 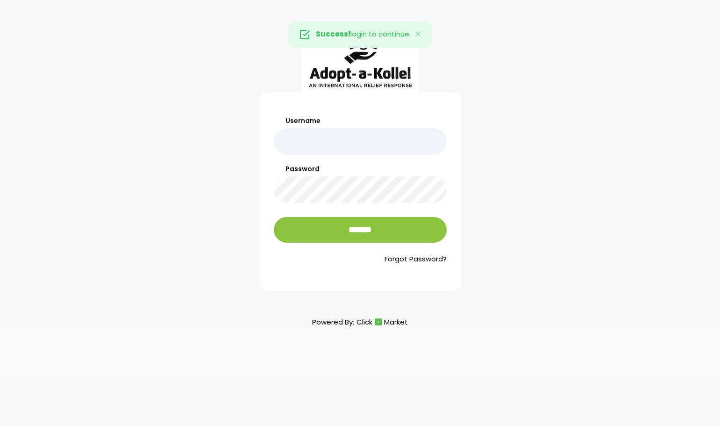 What do you see at coordinates (378, 321) in the screenshot?
I see `img: cm_icon.png` at bounding box center [378, 321].